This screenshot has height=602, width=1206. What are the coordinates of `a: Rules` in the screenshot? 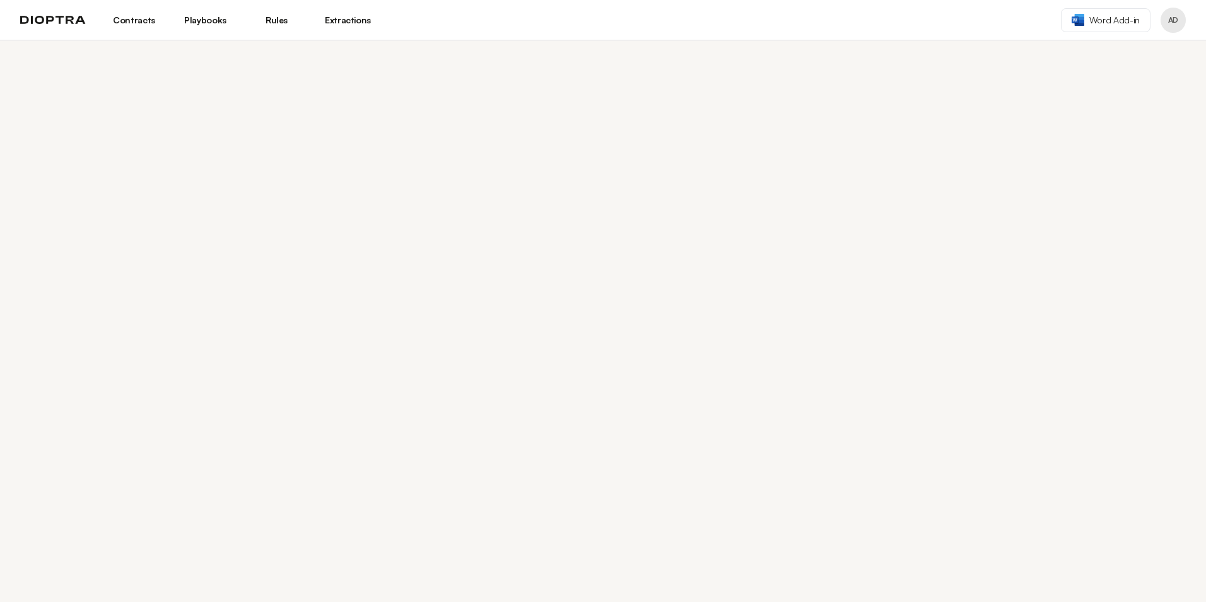 It's located at (276, 20).